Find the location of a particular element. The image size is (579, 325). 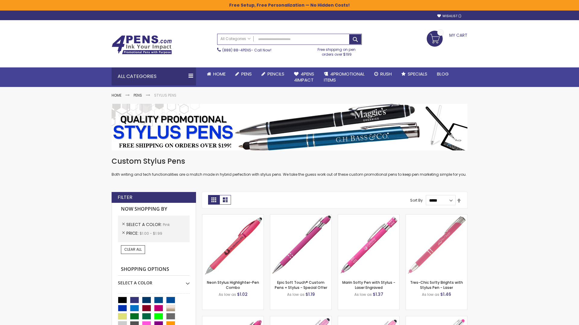

a: Pencils is located at coordinates (273, 74).